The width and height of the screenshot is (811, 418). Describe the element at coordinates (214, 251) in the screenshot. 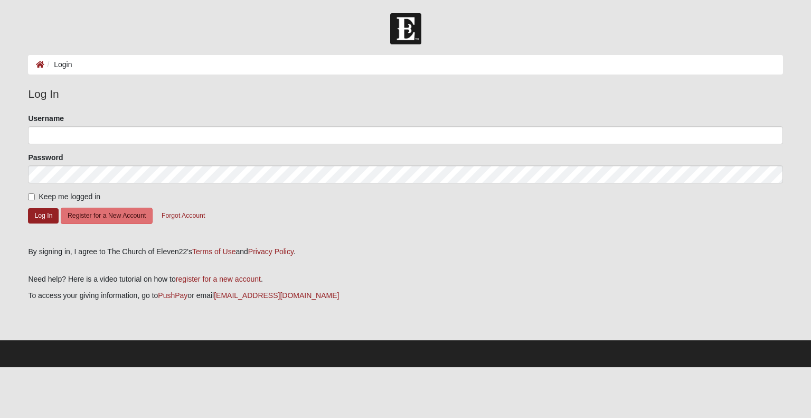

I see `a: Terms of Use` at that location.